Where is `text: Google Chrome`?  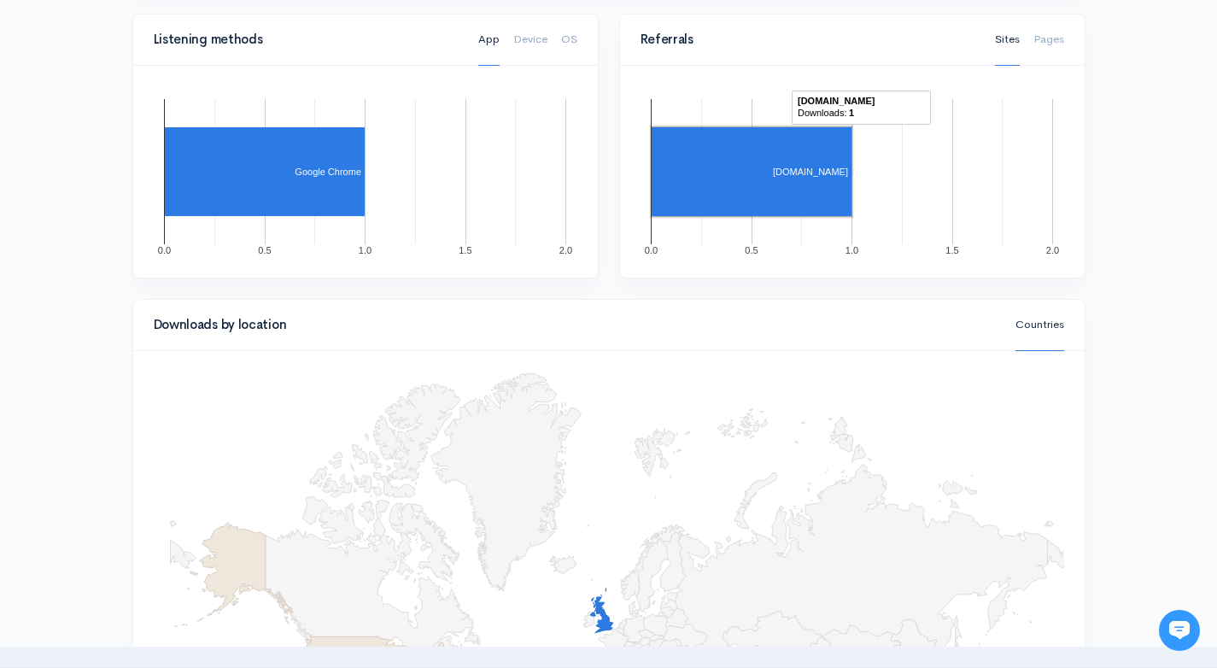
text: Google Chrome is located at coordinates (328, 172).